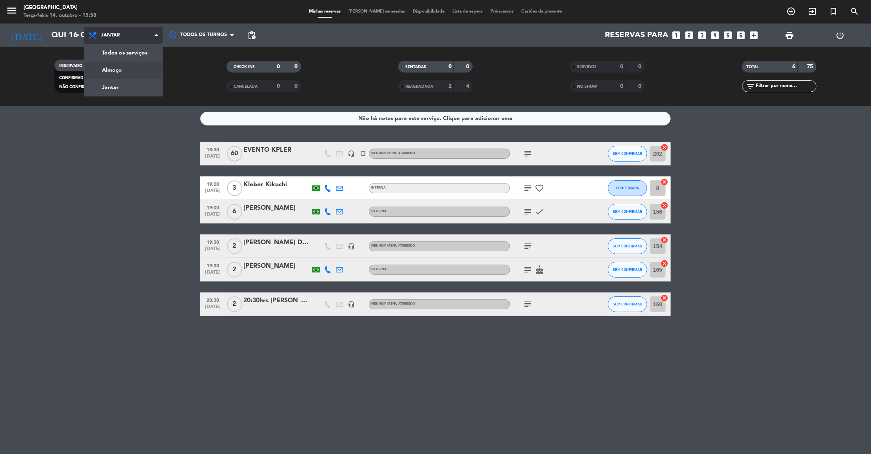 This screenshot has width=871, height=454. Describe the element at coordinates (450, 86) in the screenshot. I see `strong: 2` at that location.